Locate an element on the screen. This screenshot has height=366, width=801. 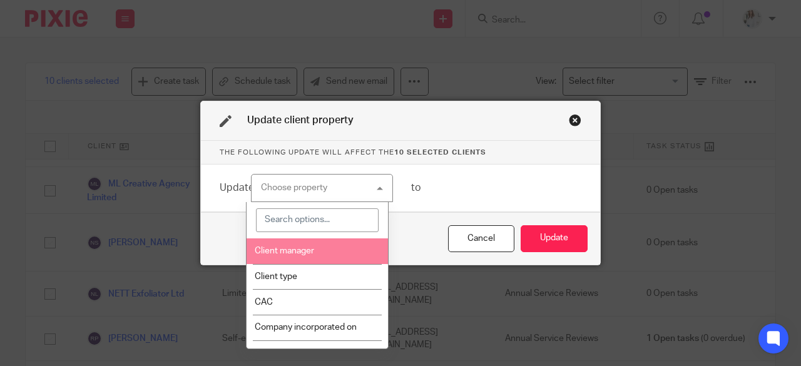
span: Update client property is located at coordinates (300, 121).